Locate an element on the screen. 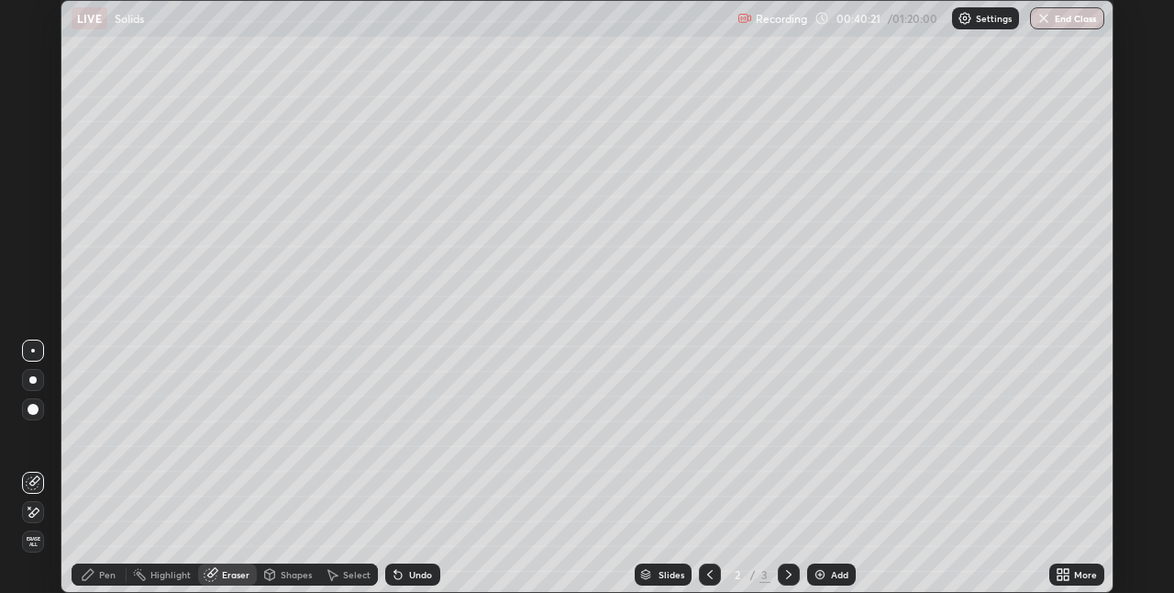  div: Add is located at coordinates (839, 574).